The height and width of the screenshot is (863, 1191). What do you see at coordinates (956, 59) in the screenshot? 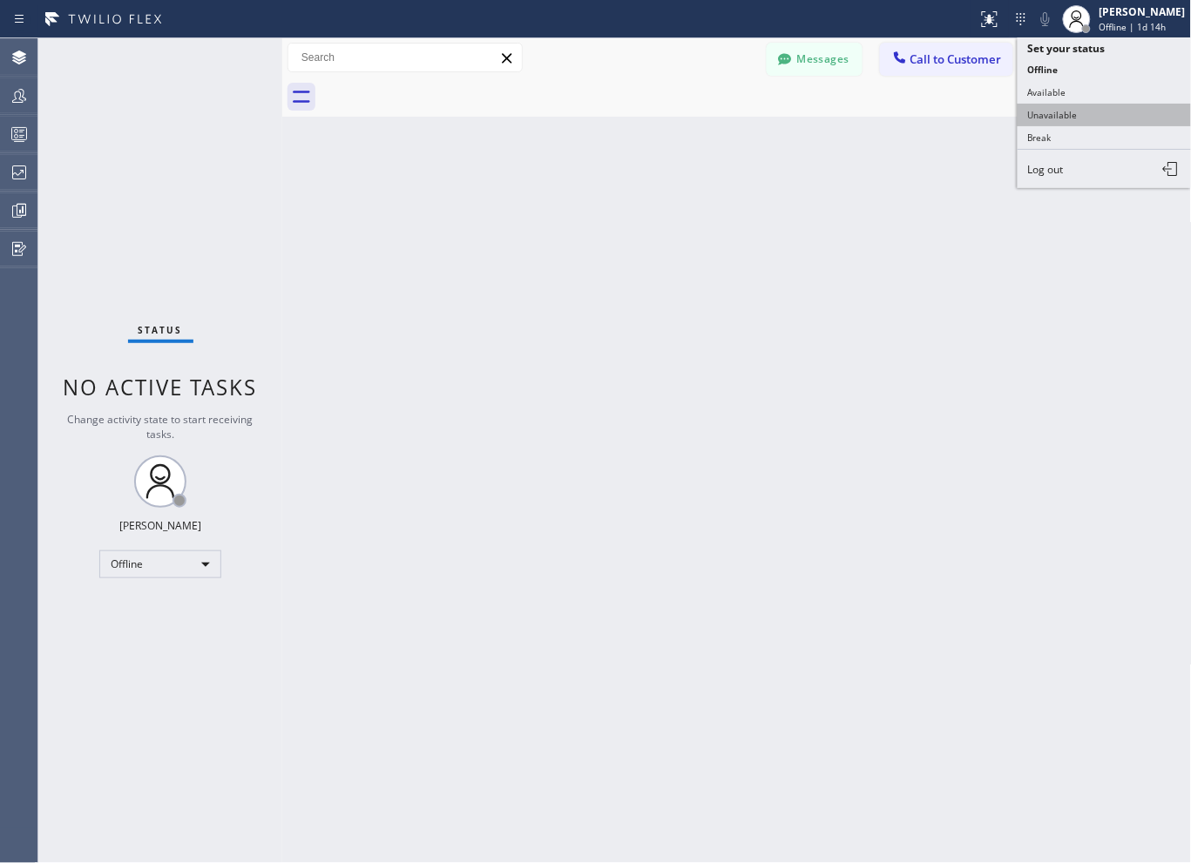
I see `span: Call to Customer` at bounding box center [956, 59].